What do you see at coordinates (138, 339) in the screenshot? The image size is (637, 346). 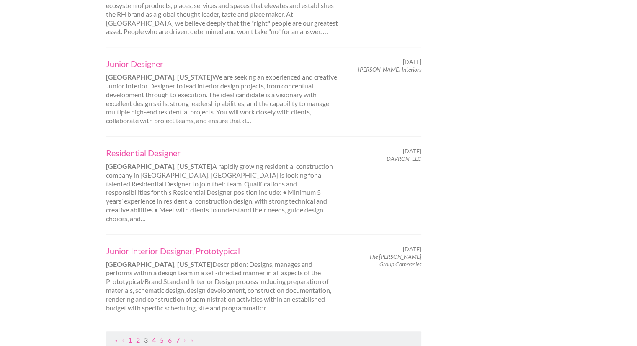 I see `a: Page 2` at bounding box center [138, 339].